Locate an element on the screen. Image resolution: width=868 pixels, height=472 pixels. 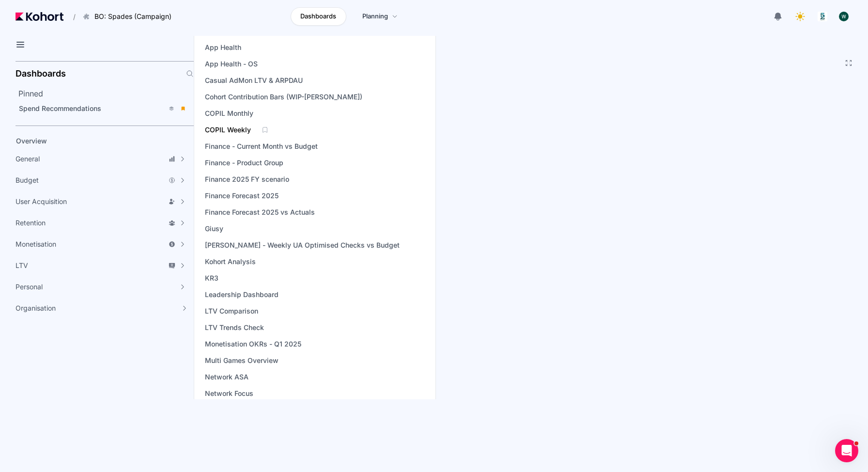
span: COPIL Monthly is located at coordinates (229, 113).